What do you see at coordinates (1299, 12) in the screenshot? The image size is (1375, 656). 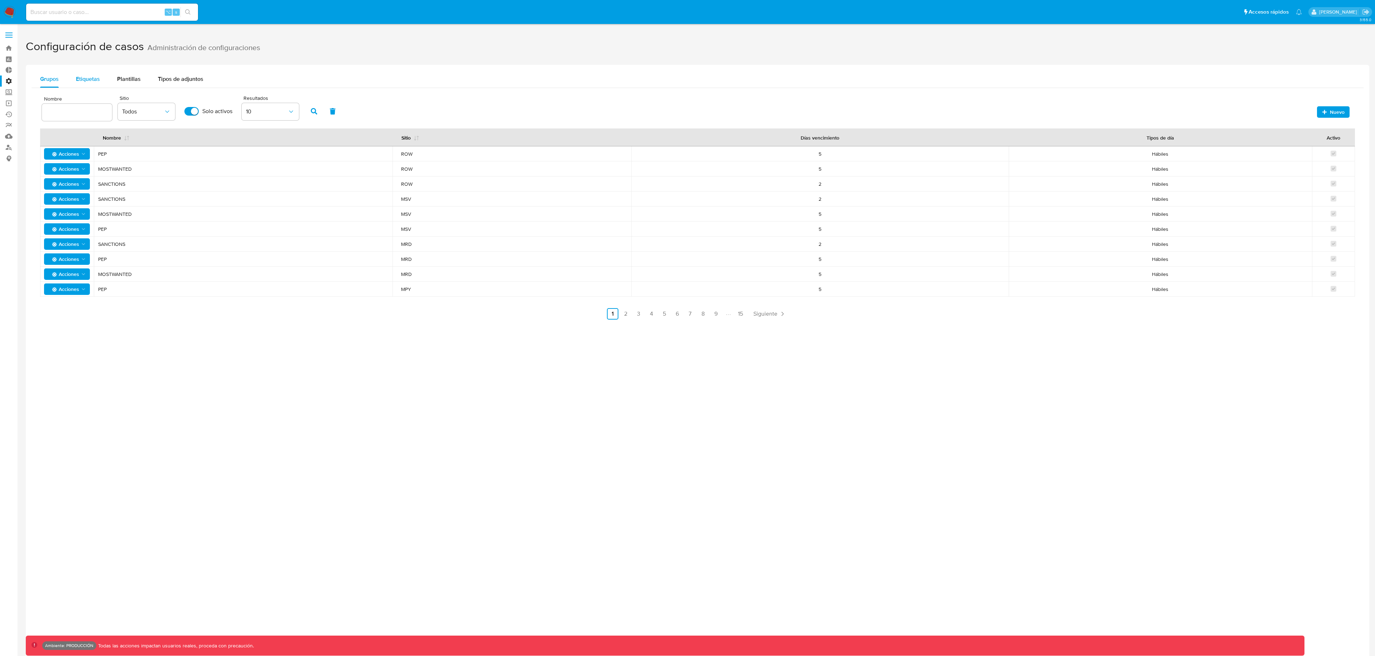 I see `a: Notificaciones` at bounding box center [1299, 12].